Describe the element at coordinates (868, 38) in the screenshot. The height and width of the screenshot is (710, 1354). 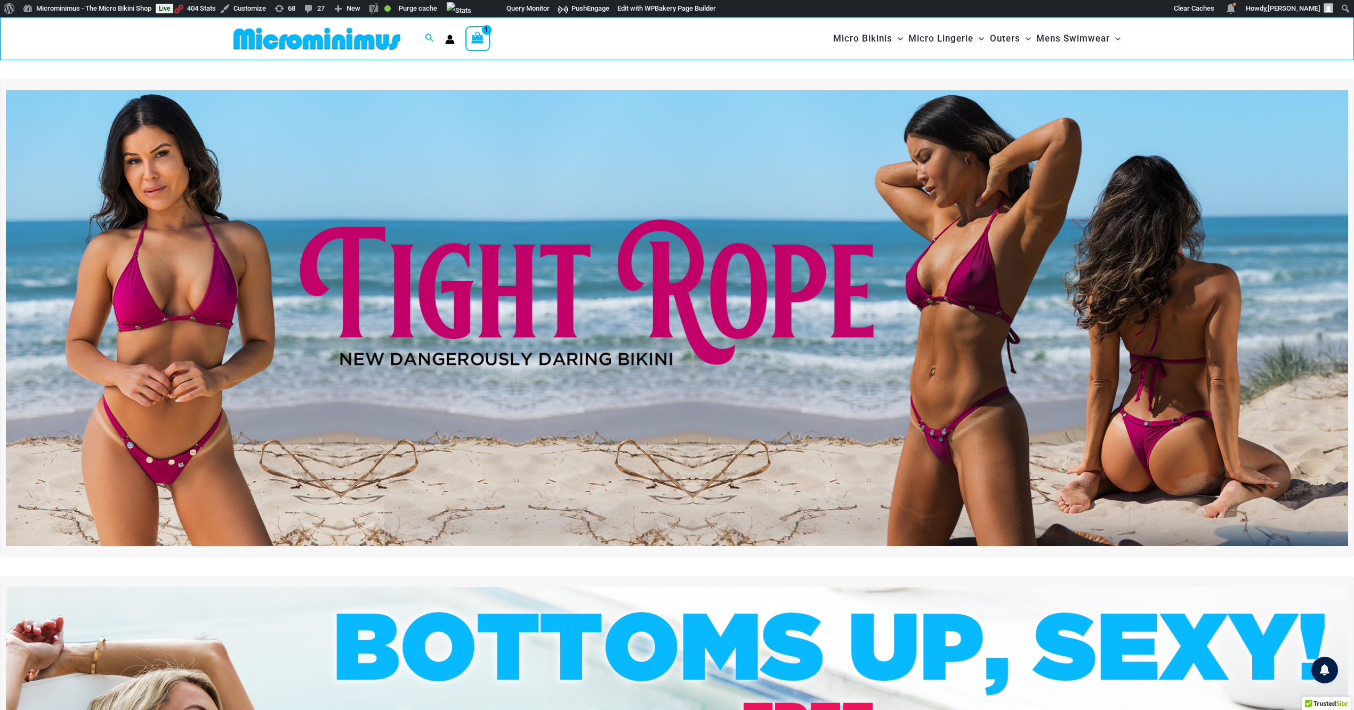
I see `a: Micro BikinisMenu ToggleMenu Toggle` at that location.